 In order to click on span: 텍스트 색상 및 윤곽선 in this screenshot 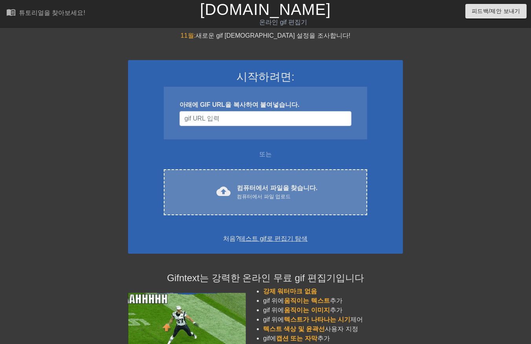, I will do `click(294, 329)`.